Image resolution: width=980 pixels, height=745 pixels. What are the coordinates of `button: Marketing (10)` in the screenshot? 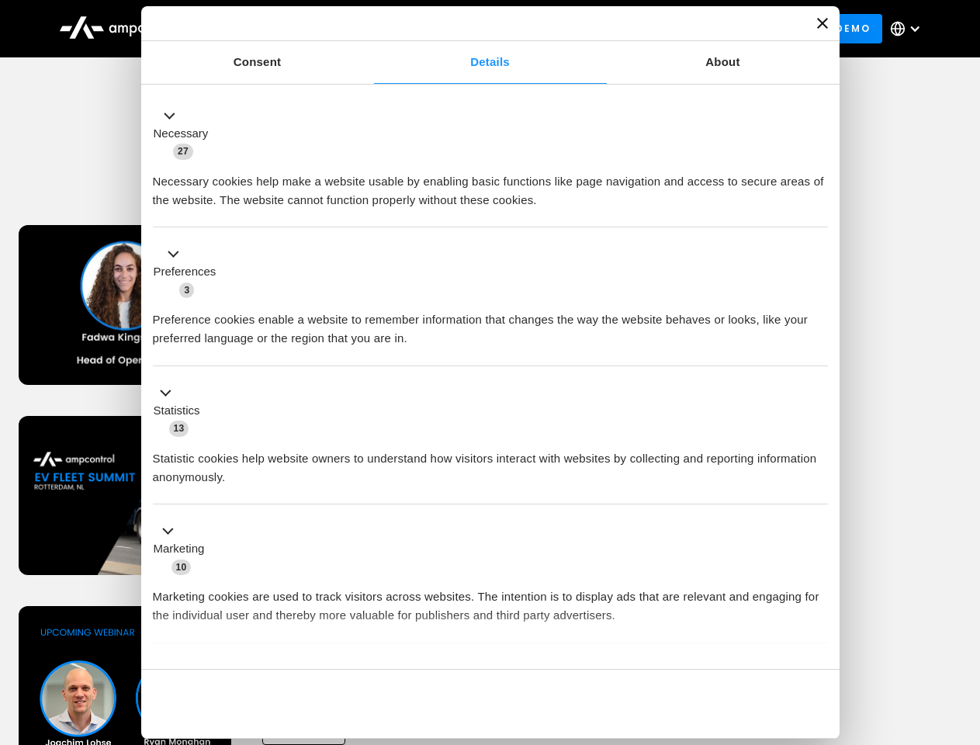 It's located at (183, 550).